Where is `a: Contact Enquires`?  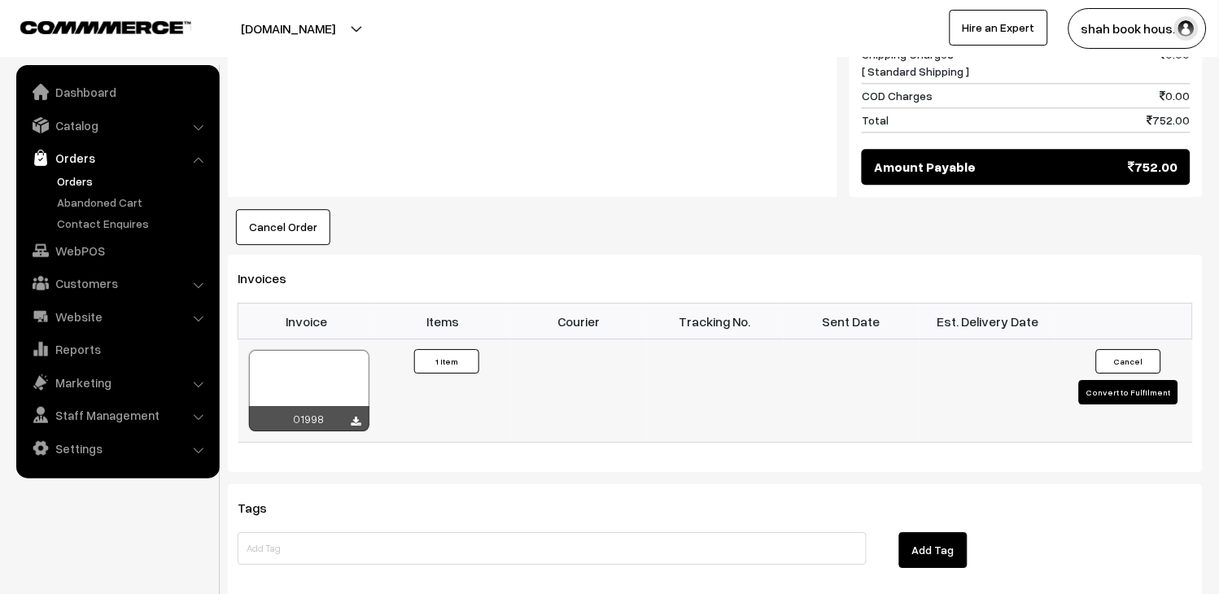
a: Contact Enquires is located at coordinates (133, 223).